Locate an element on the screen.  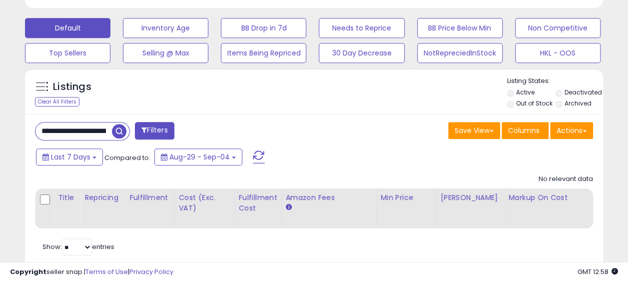
strong: Copyright is located at coordinates (28, 271).